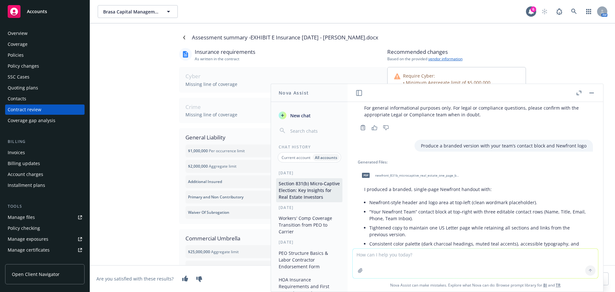 The width and height of the screenshot is (615, 292). What do you see at coordinates (24, 163) in the screenshot?
I see `div: Billing updates` at bounding box center [24, 163].